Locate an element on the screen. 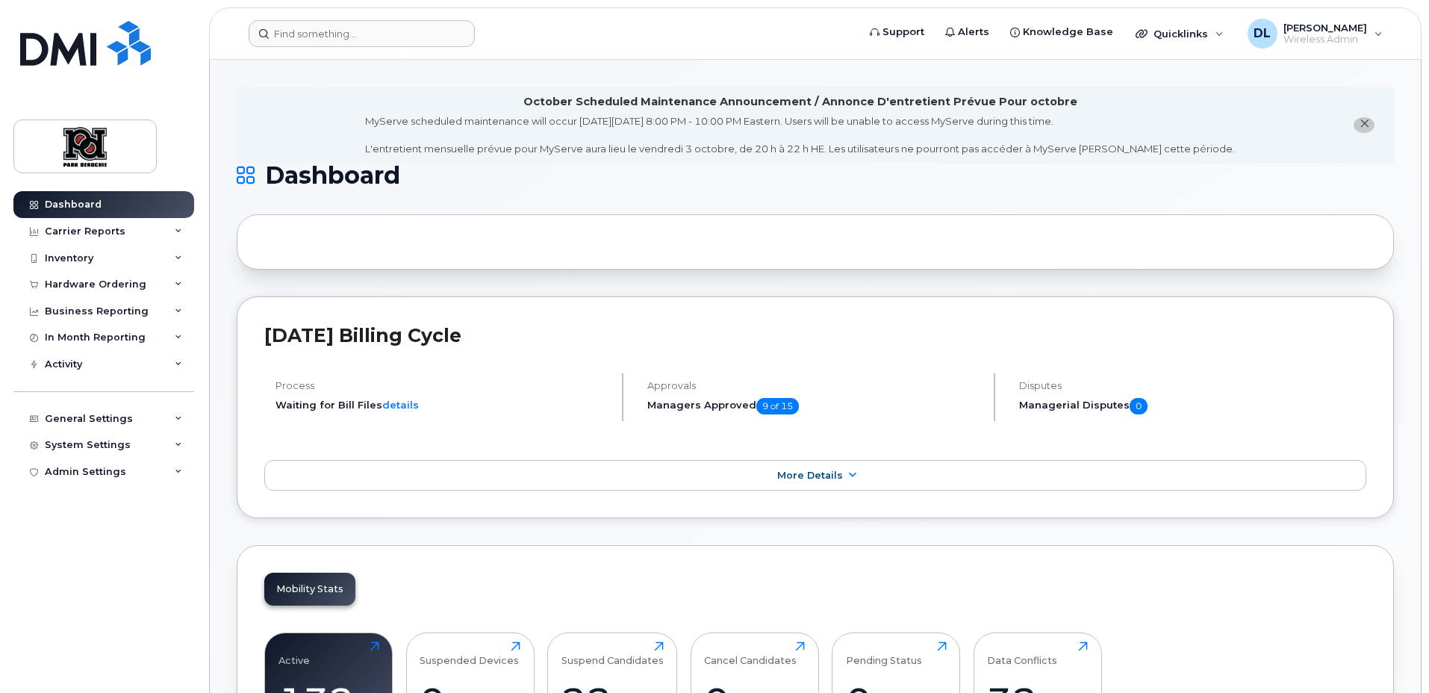 This screenshot has height=693, width=1429. div: Suspend Candidates is located at coordinates (612, 653).